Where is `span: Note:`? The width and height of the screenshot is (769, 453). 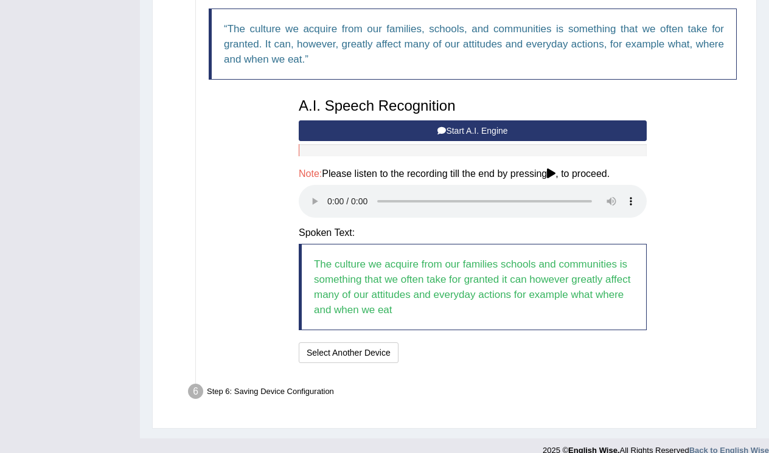 span: Note: is located at coordinates (310, 173).